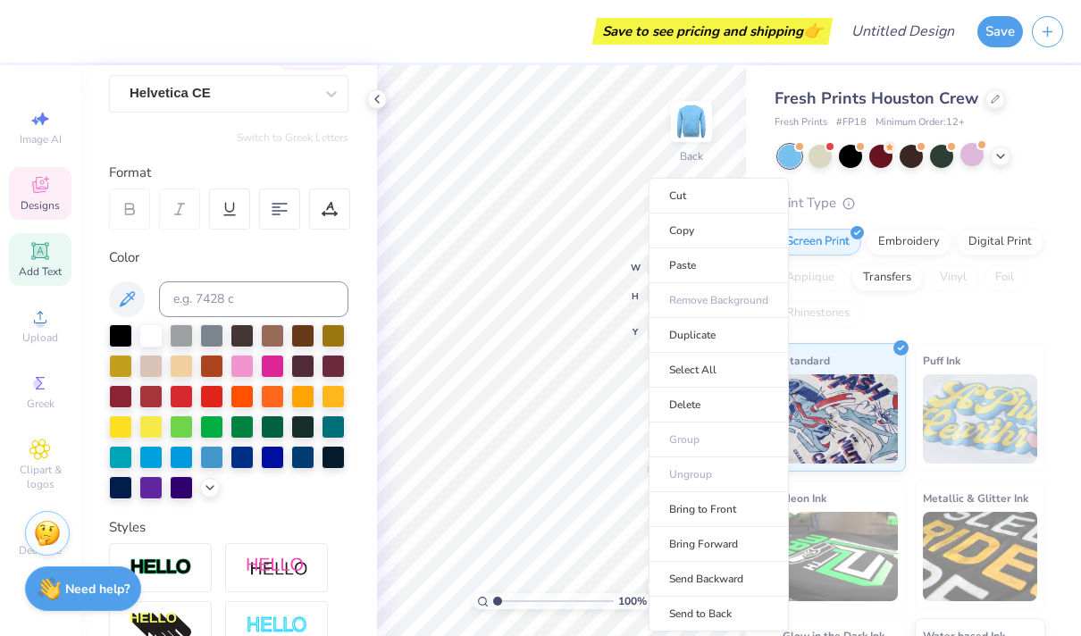 This screenshot has width=1081, height=636. I want to click on span: # FP18, so click(852, 122).